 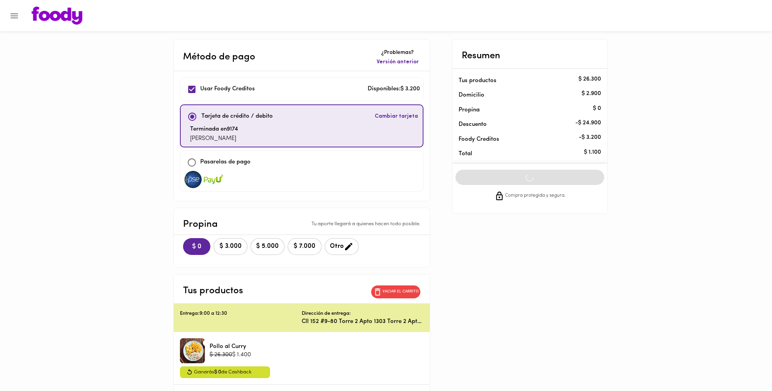 What do you see at coordinates (472, 95) in the screenshot?
I see `p: Domicilio` at bounding box center [472, 95].